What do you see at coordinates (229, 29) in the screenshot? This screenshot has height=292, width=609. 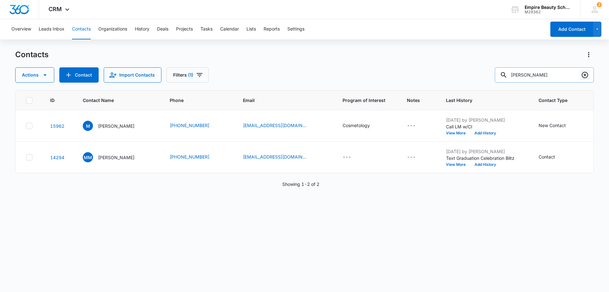 I see `button: Calendar` at bounding box center [229, 29].